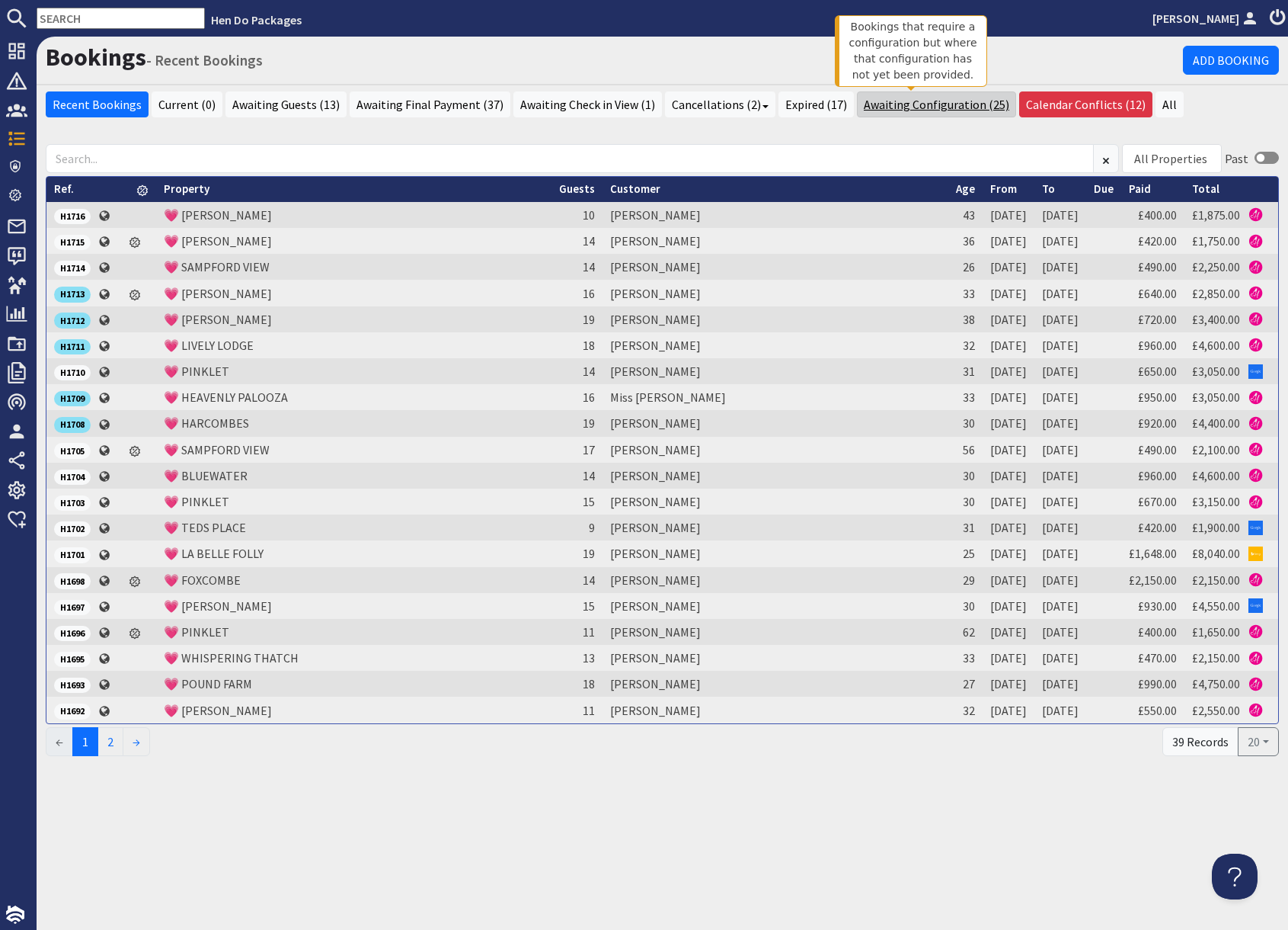 The height and width of the screenshot is (930, 1288). What do you see at coordinates (225, 397) in the screenshot?
I see `a: 💗 HEAVENLY PALOOZA` at bounding box center [225, 397].